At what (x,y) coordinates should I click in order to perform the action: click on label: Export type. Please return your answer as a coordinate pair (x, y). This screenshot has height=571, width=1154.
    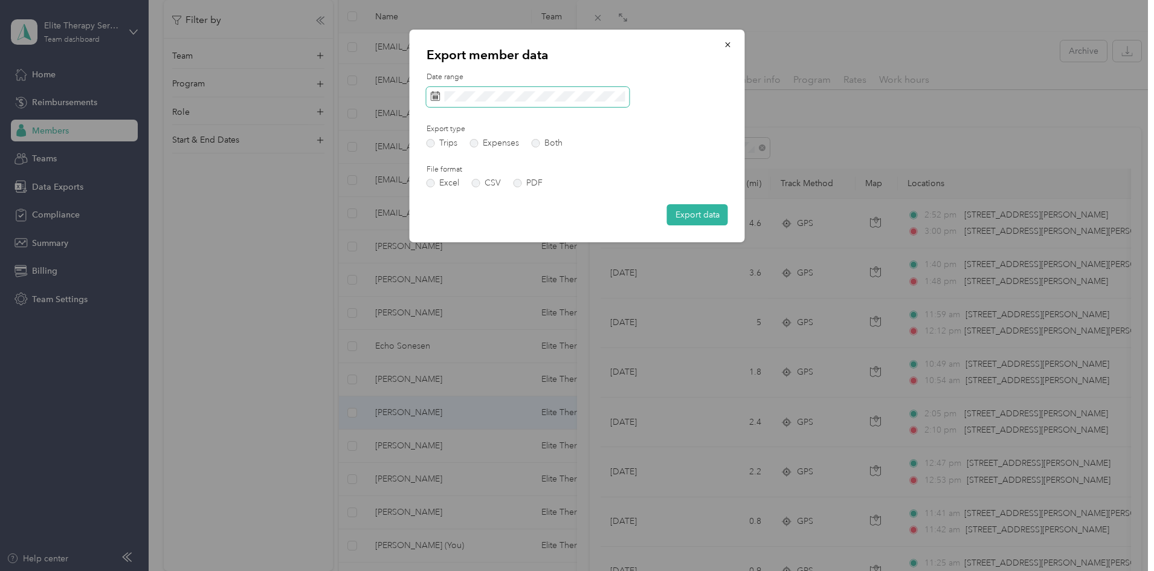
    Looking at the image, I should click on (494, 129).